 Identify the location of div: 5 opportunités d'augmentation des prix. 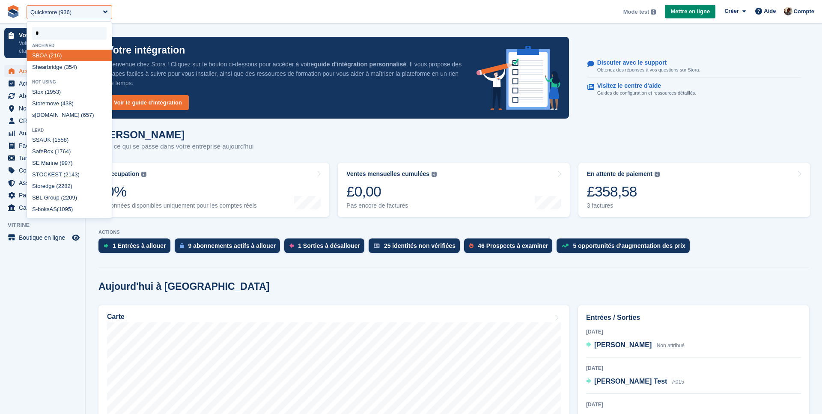
(629, 246).